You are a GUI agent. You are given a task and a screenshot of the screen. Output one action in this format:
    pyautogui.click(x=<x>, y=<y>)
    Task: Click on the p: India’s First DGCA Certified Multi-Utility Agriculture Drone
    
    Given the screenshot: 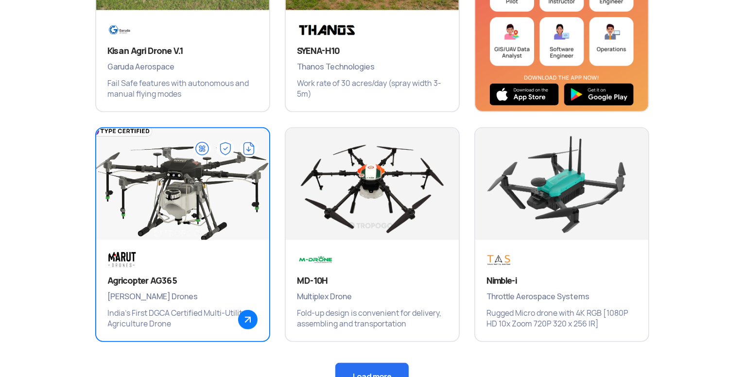 What is the action you would take?
    pyautogui.click(x=183, y=319)
    